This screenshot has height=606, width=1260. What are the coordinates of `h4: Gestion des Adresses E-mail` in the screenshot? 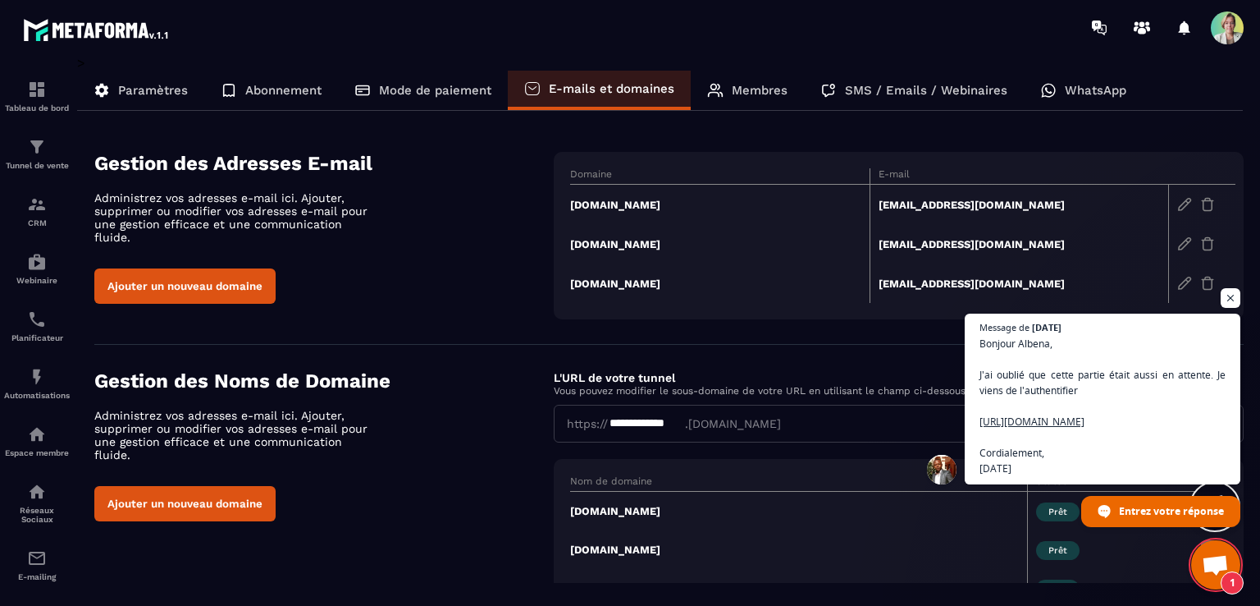 It's located at (324, 163).